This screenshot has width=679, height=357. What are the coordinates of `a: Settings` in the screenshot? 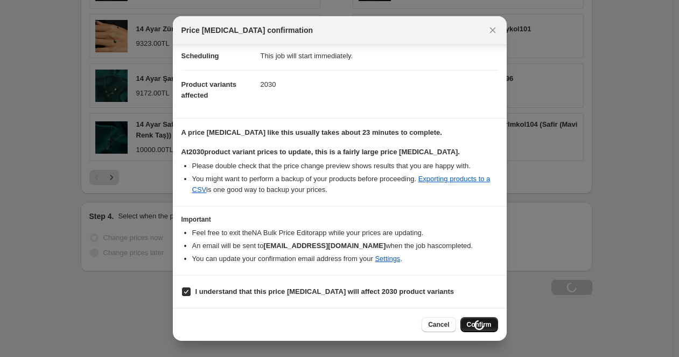 It's located at (387, 258).